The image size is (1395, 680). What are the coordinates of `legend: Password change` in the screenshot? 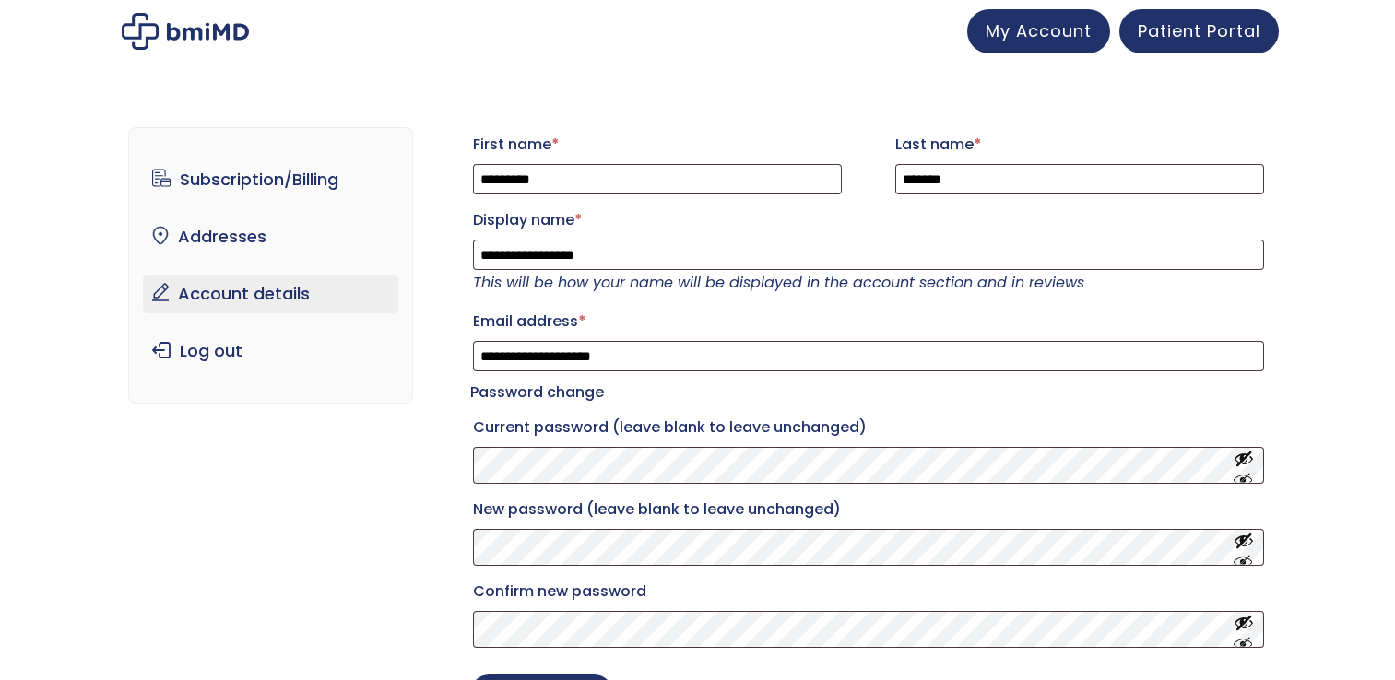 It's located at (537, 393).